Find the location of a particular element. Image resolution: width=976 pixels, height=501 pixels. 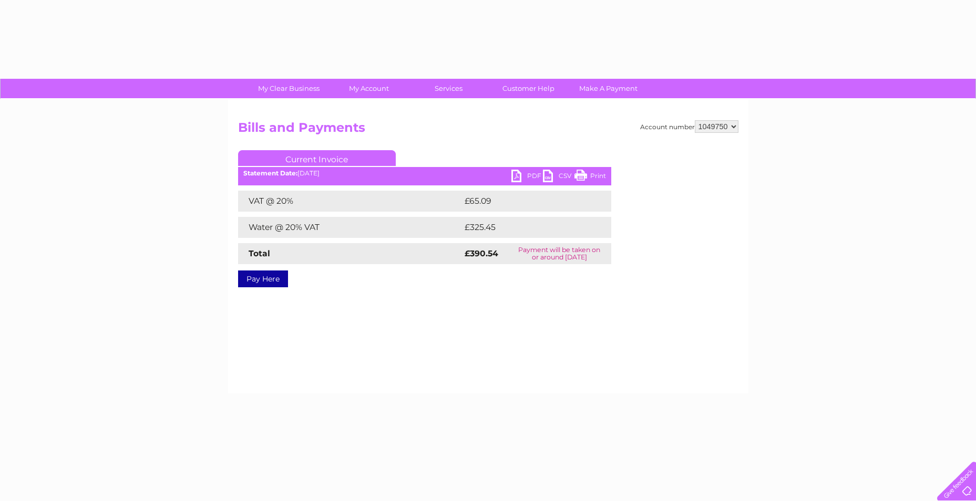

td: £325.45 is located at coordinates (527, 227).